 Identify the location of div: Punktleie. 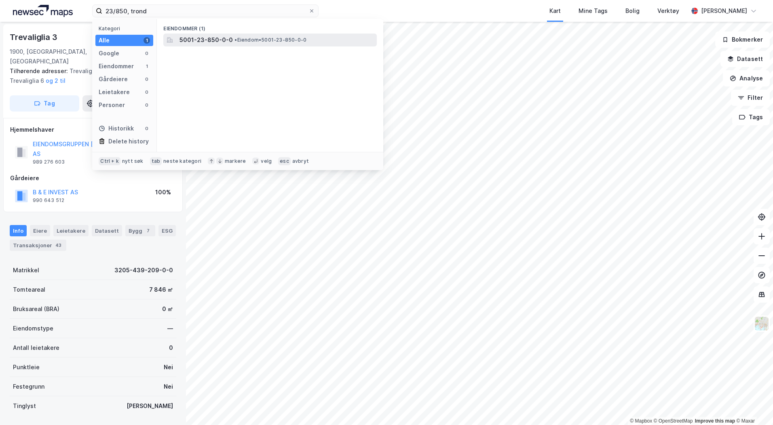
(26, 367).